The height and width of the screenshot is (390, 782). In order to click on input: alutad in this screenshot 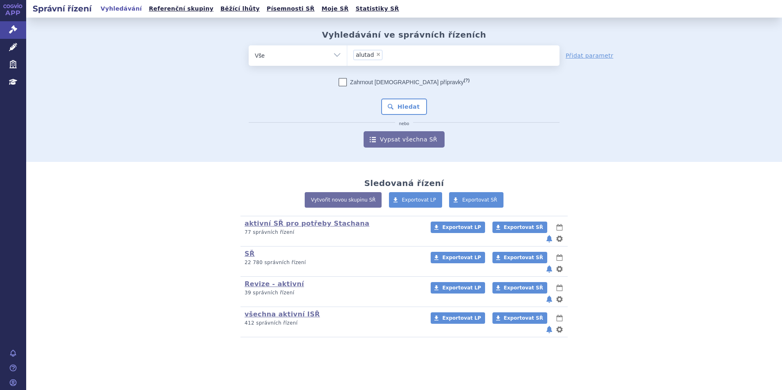, I will do `click(400, 54)`.